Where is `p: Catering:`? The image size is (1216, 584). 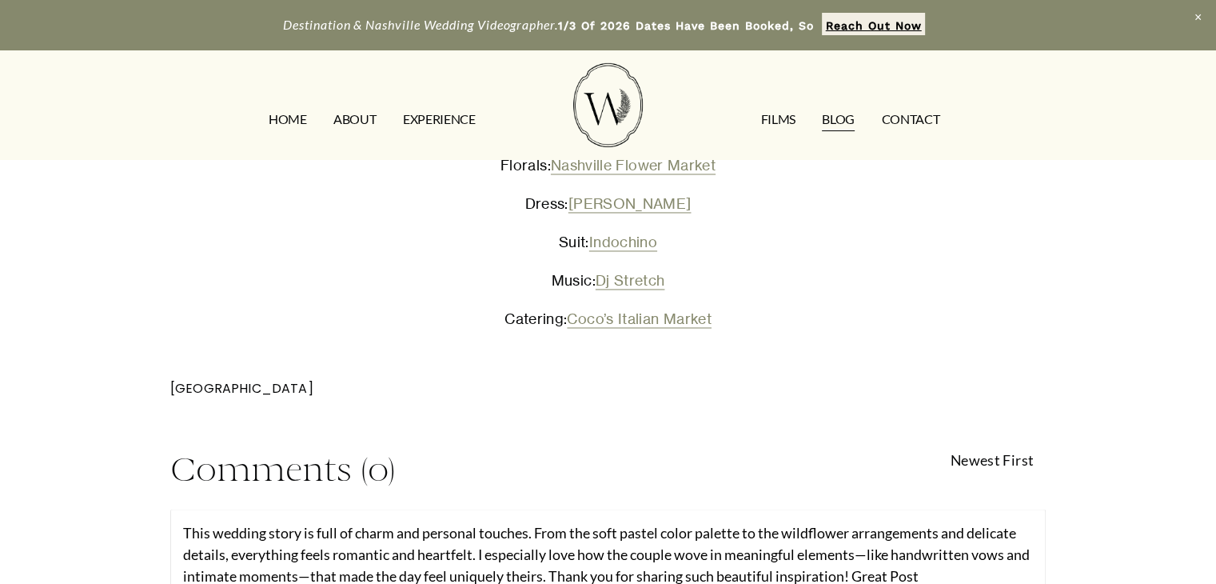 p: Catering: is located at coordinates (608, 319).